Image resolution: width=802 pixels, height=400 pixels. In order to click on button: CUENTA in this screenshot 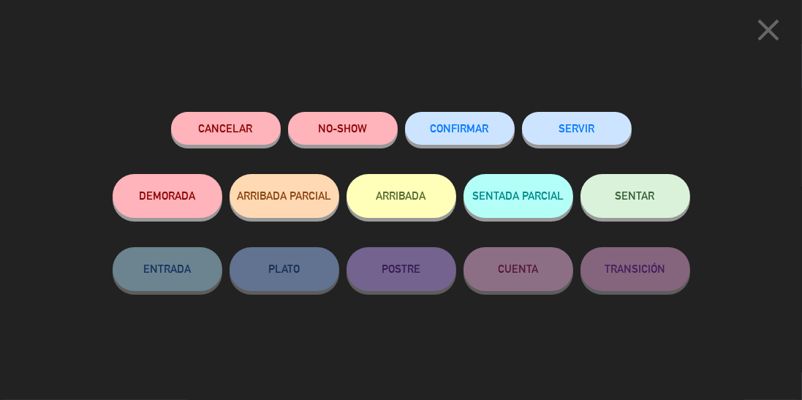, I will do `click(518, 269)`.